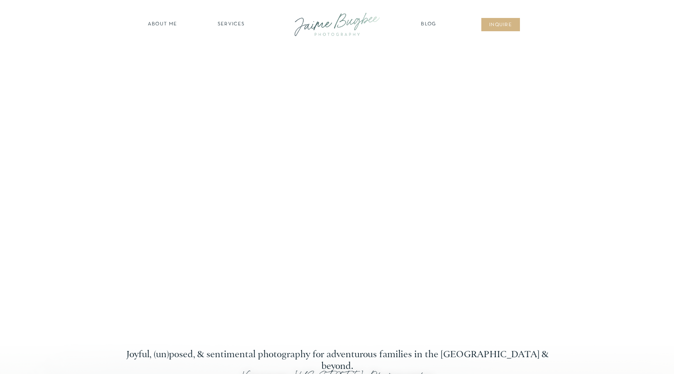 The width and height of the screenshot is (674, 374). Describe the element at coordinates (429, 25) in the screenshot. I see `a: Blog` at that location.